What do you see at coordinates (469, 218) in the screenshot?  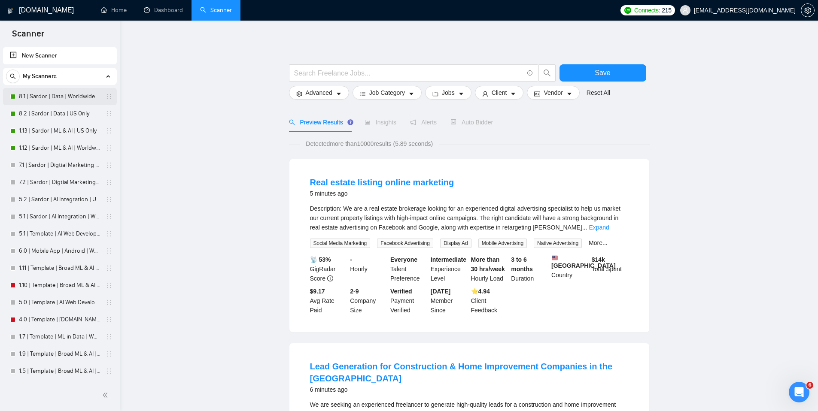 I see `div: Description: We are a real estate brokerage looking for an experienced digital advertising specia...` at bounding box center [469, 218].